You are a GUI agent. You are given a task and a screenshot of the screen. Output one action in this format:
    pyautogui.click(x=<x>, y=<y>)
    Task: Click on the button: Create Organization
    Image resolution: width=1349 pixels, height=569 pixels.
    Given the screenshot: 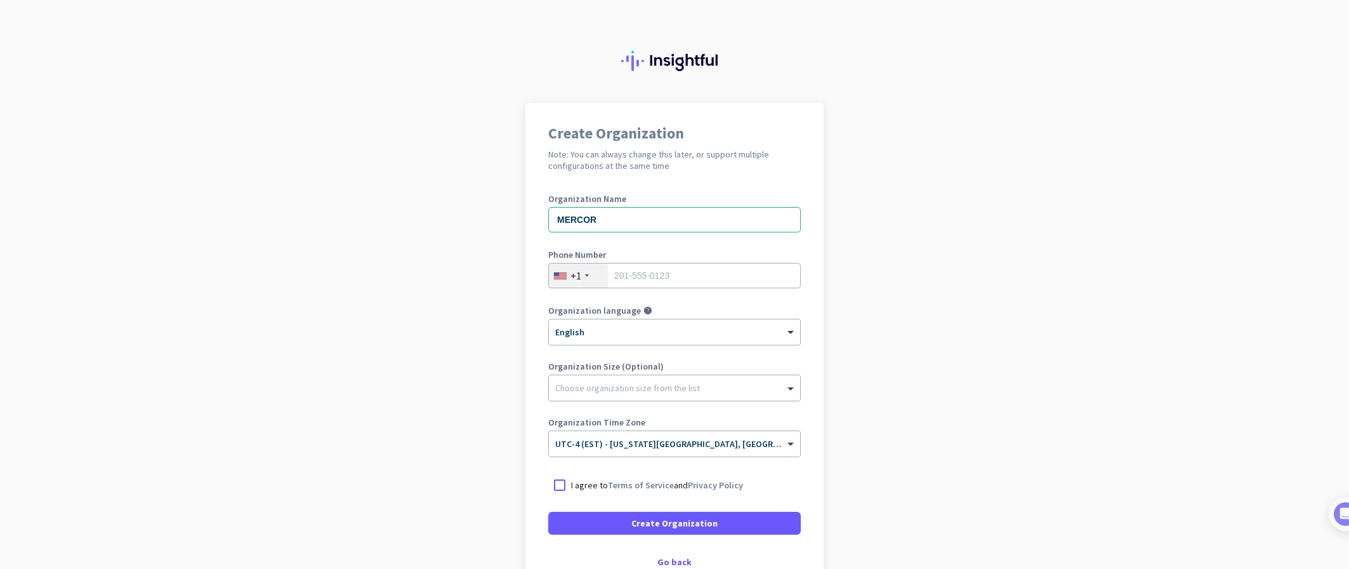 What is the action you would take?
    pyautogui.click(x=675, y=523)
    